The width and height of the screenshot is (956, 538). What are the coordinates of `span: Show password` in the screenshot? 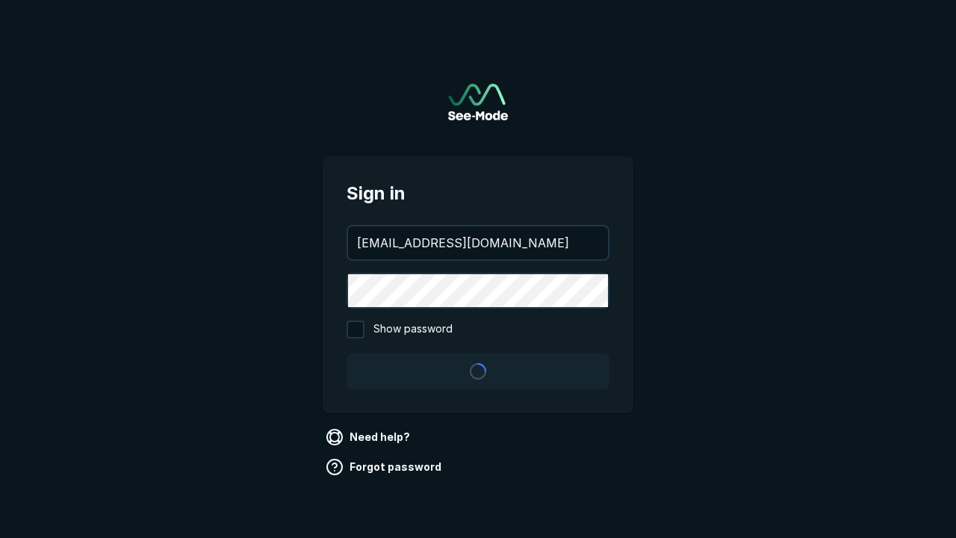 It's located at (413, 329).